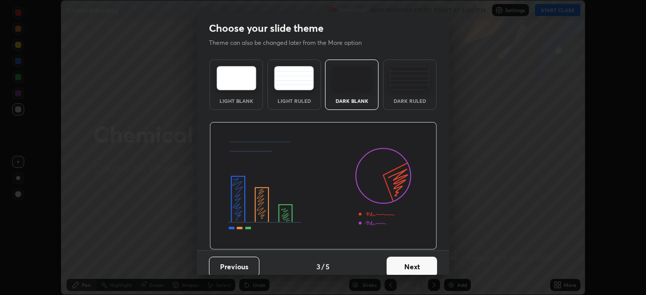  Describe the element at coordinates (266, 28) in the screenshot. I see `h2: Choose your slide theme` at that location.